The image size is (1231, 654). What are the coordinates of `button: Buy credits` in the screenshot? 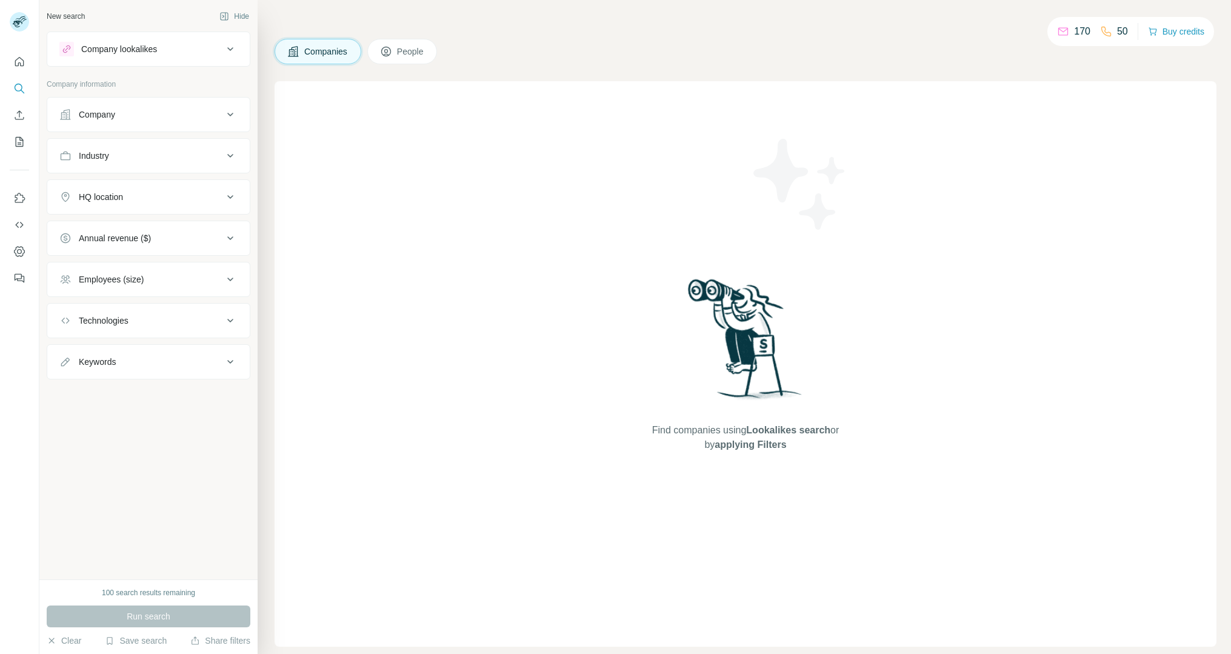 It's located at (1176, 32).